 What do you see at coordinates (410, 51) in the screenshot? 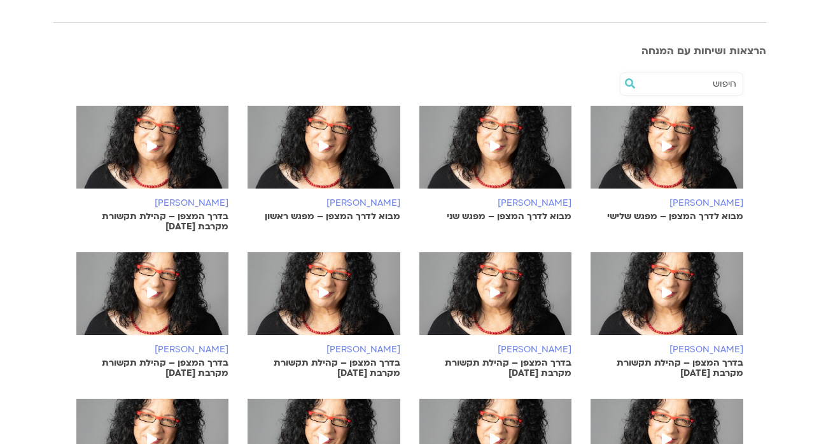
I see `h3: הרצאות ושיחות עם המנחה` at bounding box center [410, 51].